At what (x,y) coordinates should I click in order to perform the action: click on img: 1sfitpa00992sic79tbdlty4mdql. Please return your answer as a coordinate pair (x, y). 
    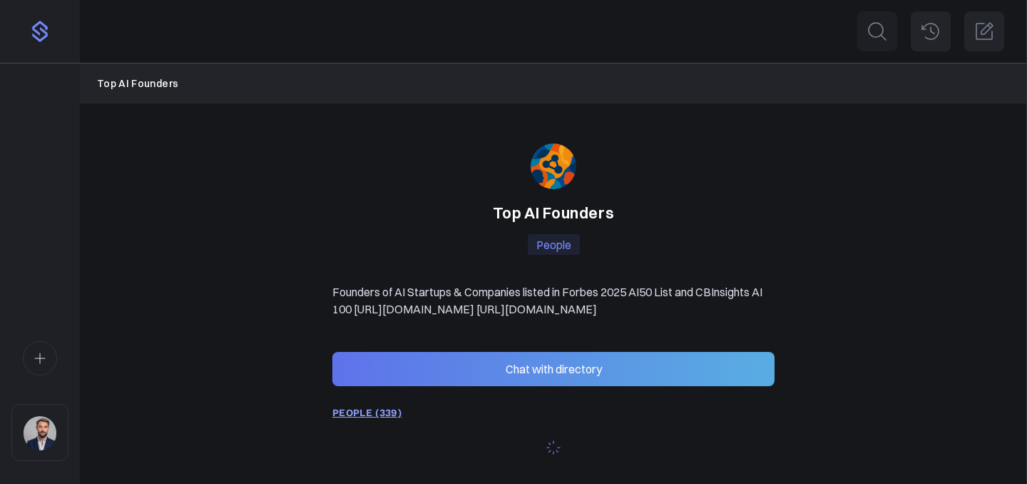
    Looking at the image, I should click on (40, 433).